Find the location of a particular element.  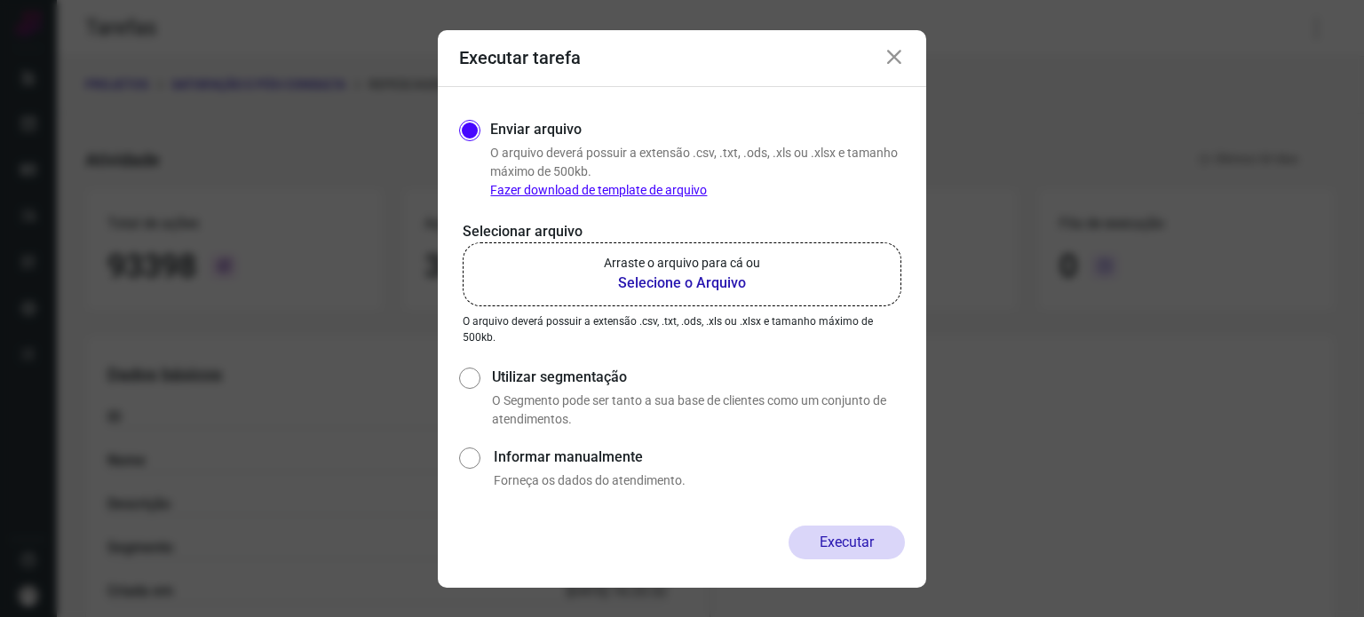

a: Fazer download de template de arquivo is located at coordinates (599, 190).